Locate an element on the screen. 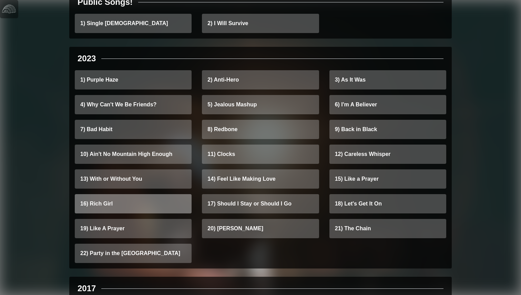 This screenshot has height=295, width=521. img: logo-white-4c48a5e4bebecaebe01ca5a9d34031cfd3d4ef9ae749242e8c4bf12ef99f53e8.png is located at coordinates (9, 9).